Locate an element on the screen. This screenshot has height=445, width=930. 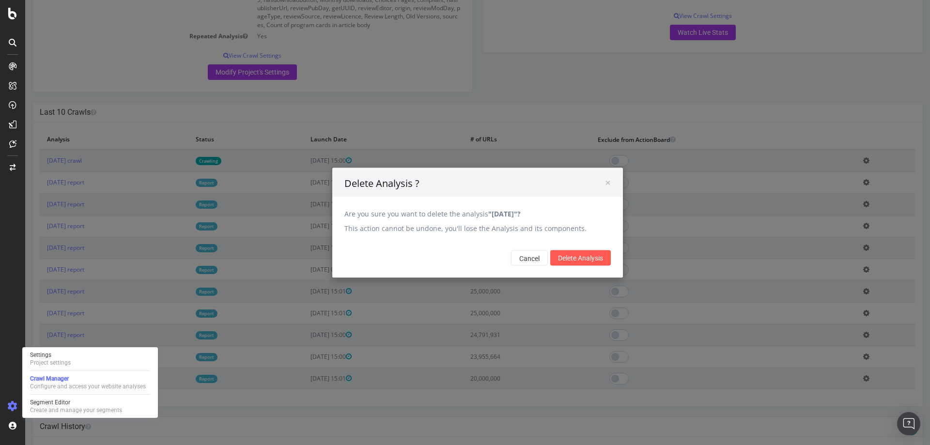
div: Project settings is located at coordinates (50, 363).